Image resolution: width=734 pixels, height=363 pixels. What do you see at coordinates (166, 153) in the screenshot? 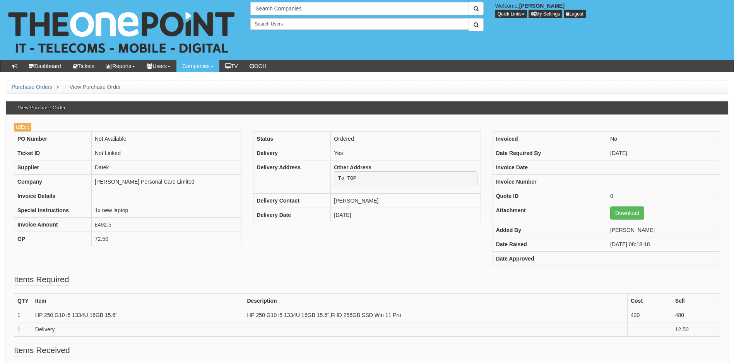
I see `td: Not Linked` at bounding box center [166, 153].